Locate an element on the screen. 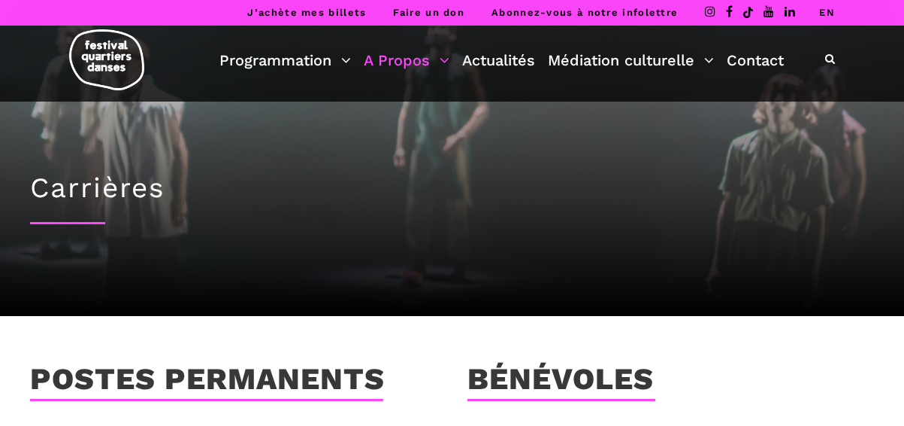  a: Faire un don is located at coordinates (429, 12).